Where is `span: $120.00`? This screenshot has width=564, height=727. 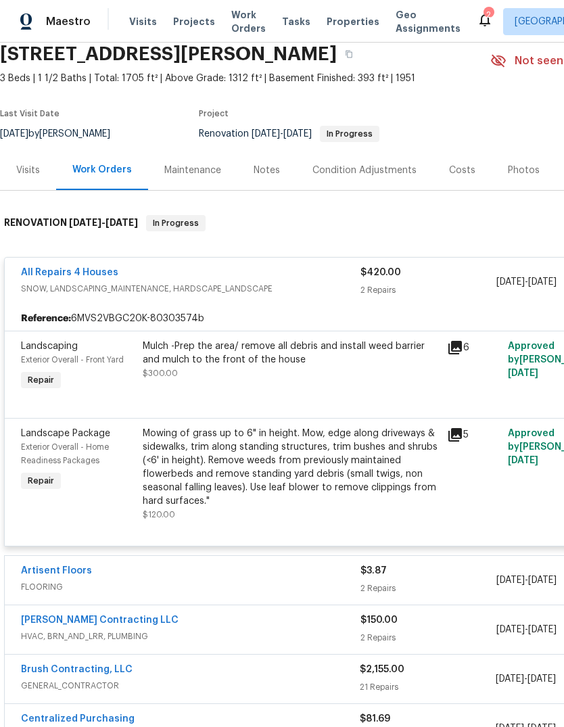
span: $120.00 is located at coordinates (159, 514).